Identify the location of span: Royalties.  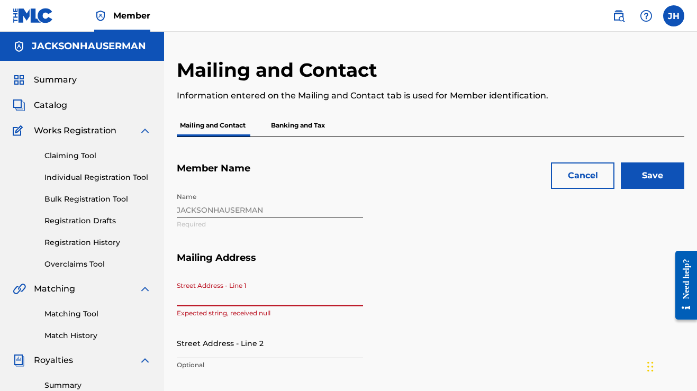
(53, 360).